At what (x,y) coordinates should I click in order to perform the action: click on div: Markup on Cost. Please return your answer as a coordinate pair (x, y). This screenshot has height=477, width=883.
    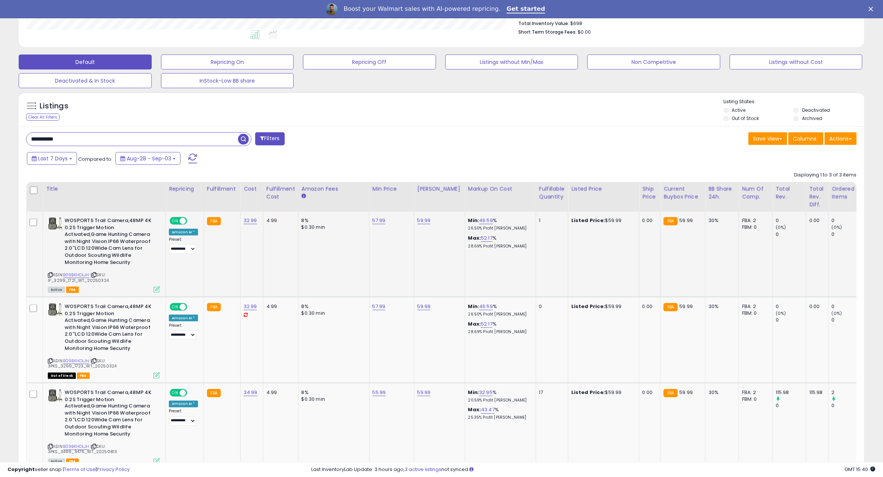
    Looking at the image, I should click on (500, 189).